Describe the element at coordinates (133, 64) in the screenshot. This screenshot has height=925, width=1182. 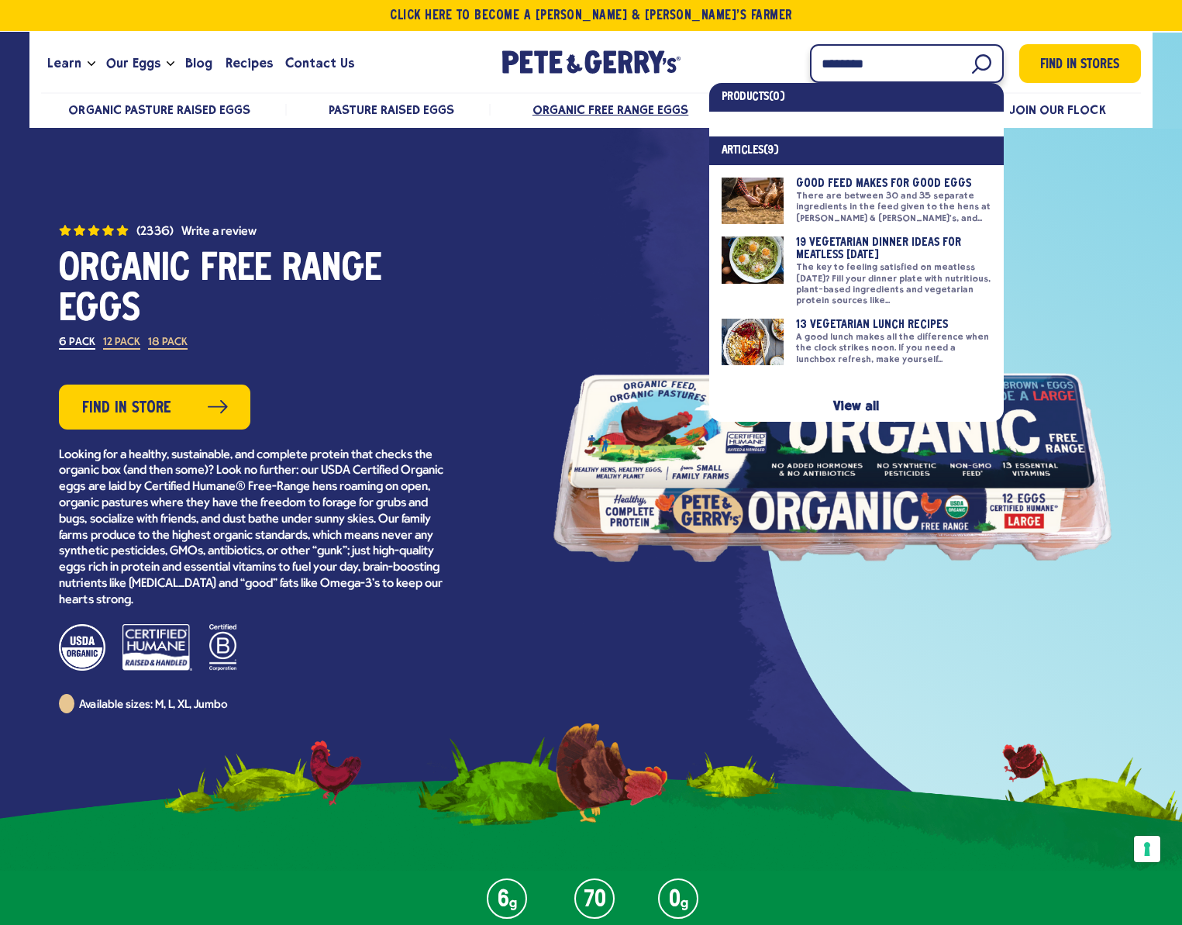
I see `a: Our Eggs` at that location.